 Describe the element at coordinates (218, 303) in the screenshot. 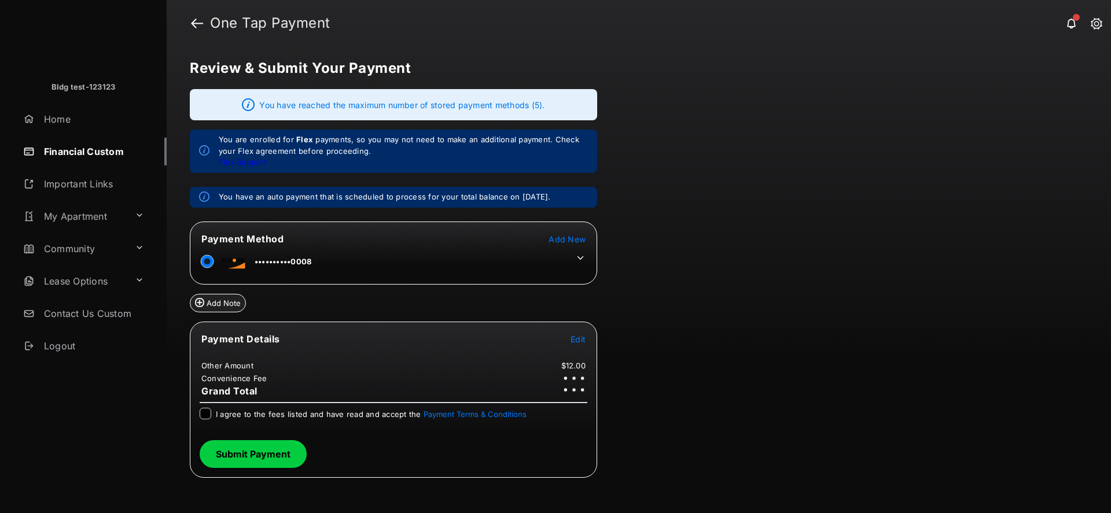

I see `button: Add Note` at that location.